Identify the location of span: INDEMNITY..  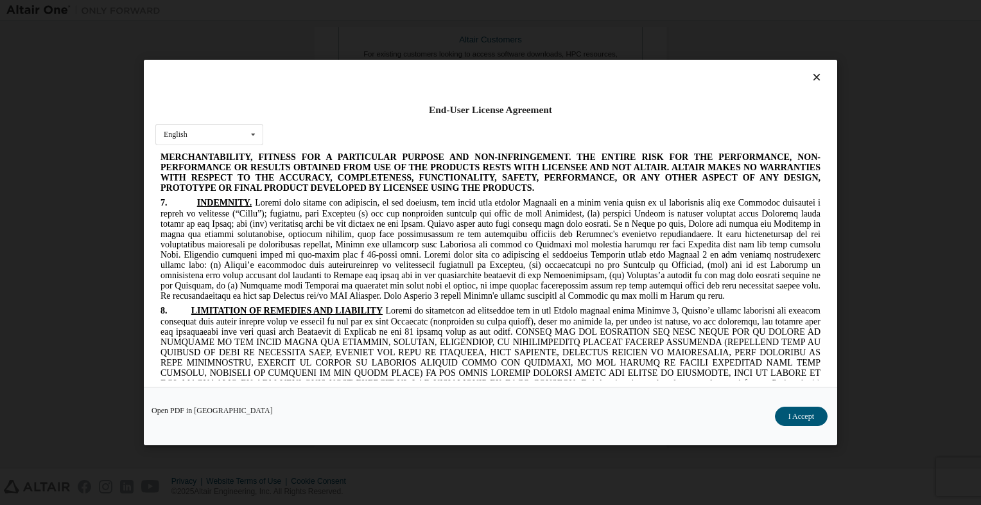
(69, 49).